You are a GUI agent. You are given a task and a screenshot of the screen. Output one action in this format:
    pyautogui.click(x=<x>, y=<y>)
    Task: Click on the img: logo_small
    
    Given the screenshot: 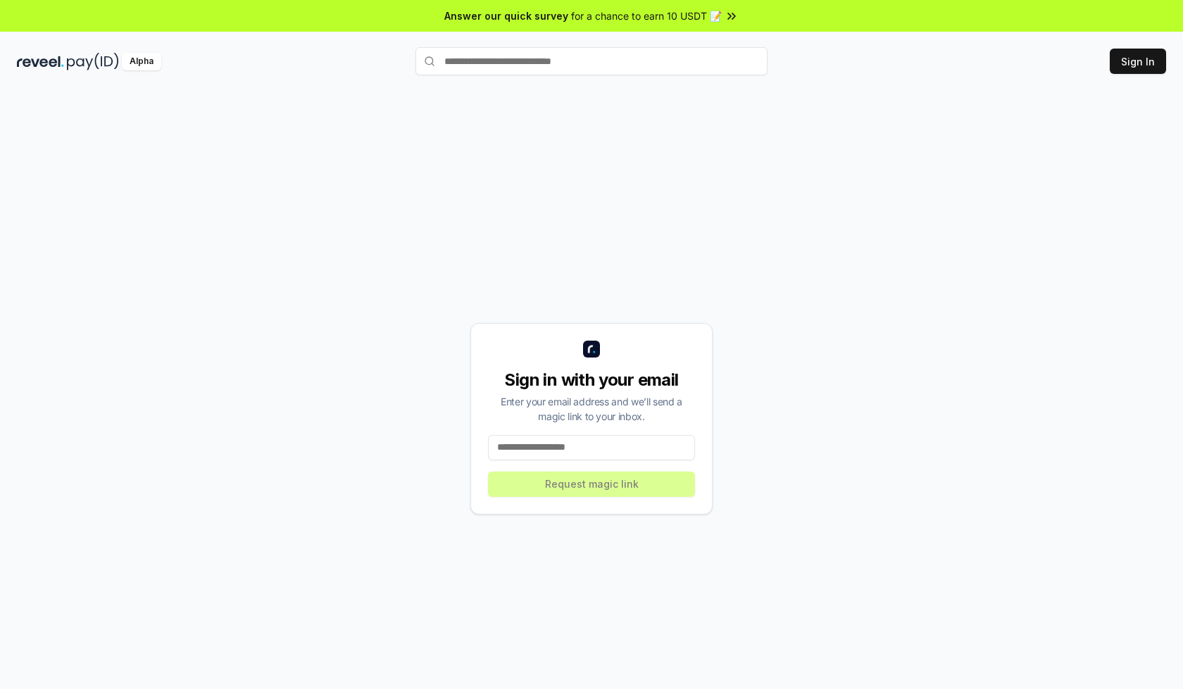 What is the action you would take?
    pyautogui.click(x=591, y=349)
    